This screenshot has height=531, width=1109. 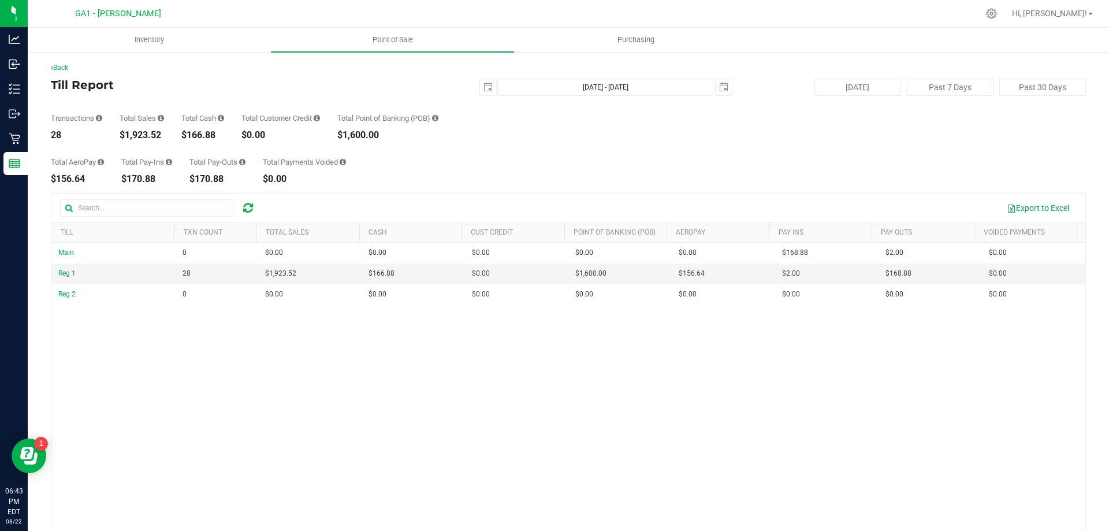 What do you see at coordinates (950, 87) in the screenshot?
I see `button: Past 7 Days` at bounding box center [950, 87].